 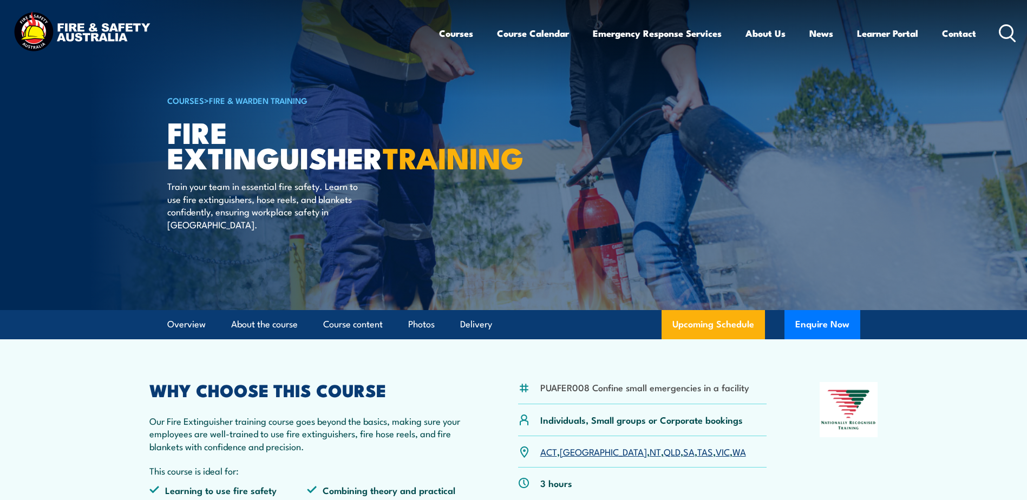 I want to click on a: WA, so click(x=739, y=452).